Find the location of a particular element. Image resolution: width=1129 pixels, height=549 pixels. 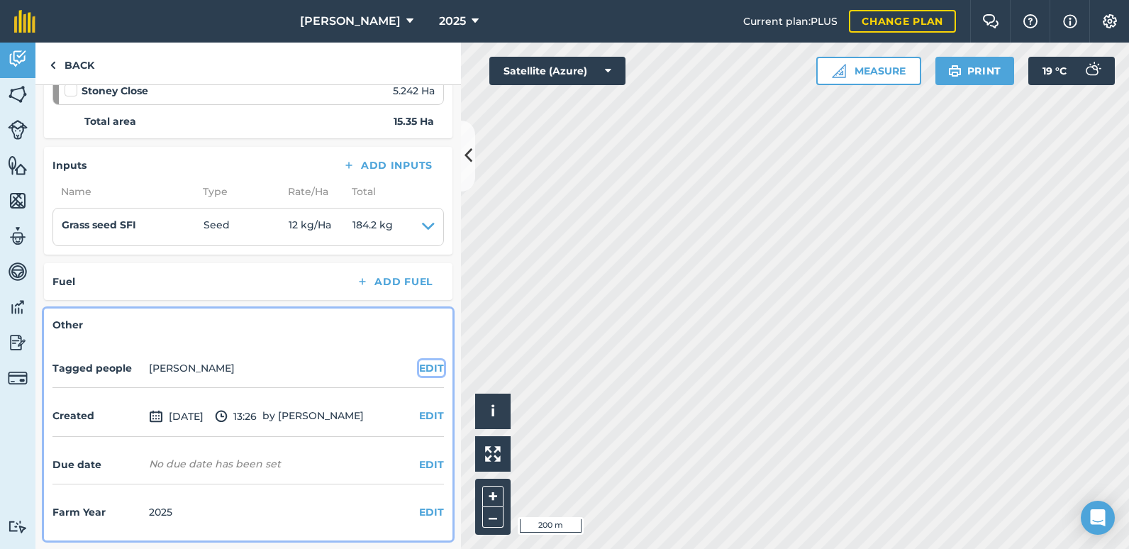

h4: Grass seed SFI is located at coordinates (133, 225).